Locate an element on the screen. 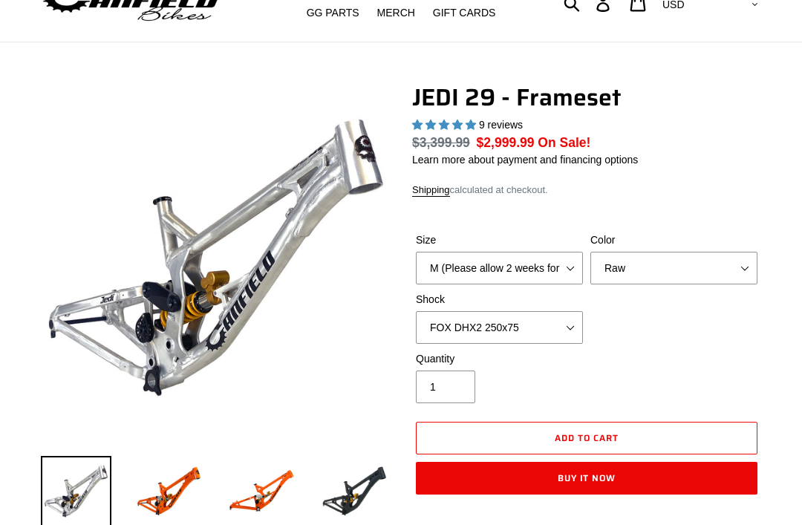  span: 9 reviews is located at coordinates (501, 125).